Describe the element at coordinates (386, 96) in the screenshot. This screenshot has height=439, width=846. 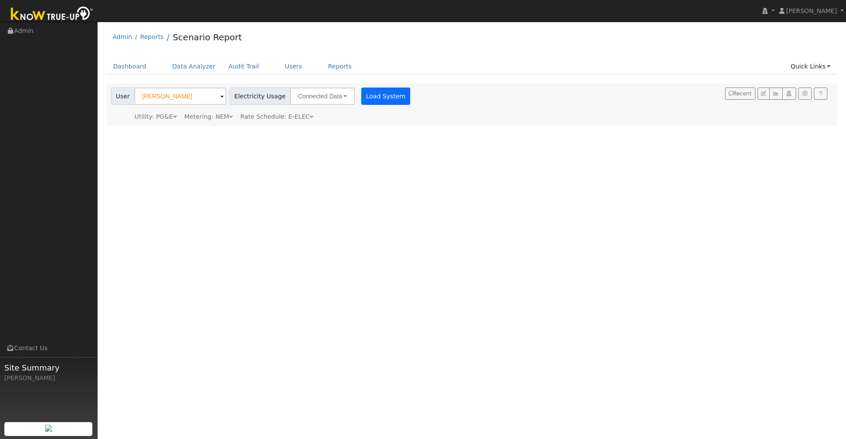
I see `button: Load System` at that location.